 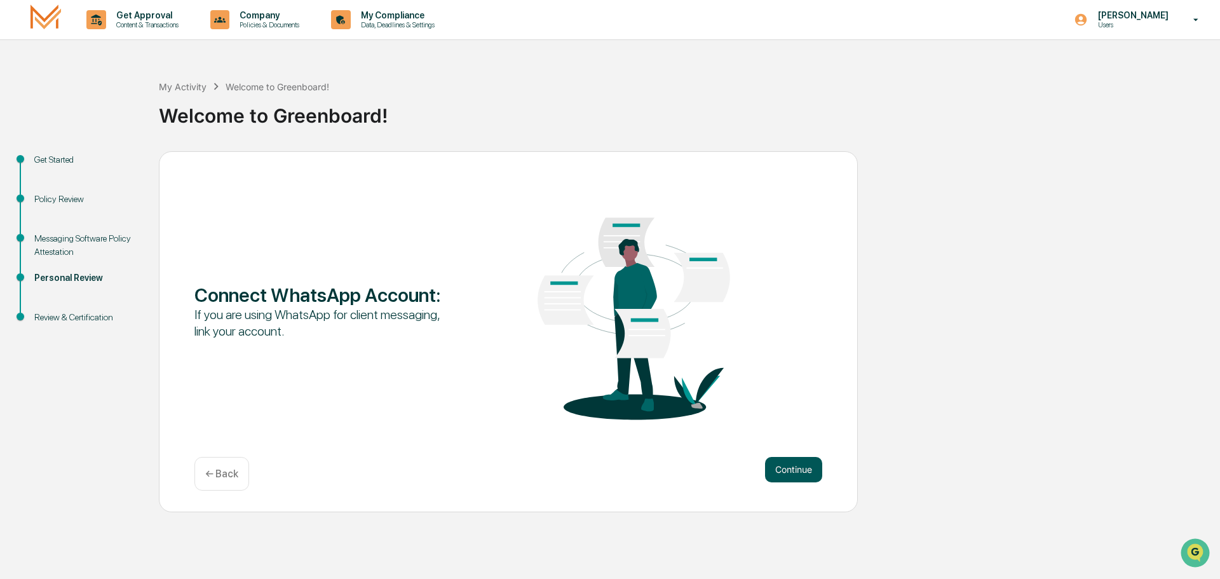 What do you see at coordinates (182, 86) in the screenshot?
I see `div: My Activity` at bounding box center [182, 86].